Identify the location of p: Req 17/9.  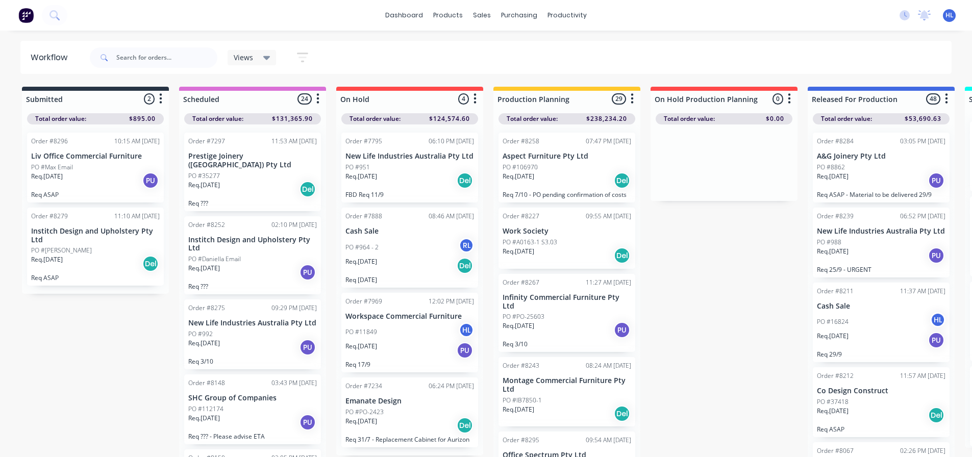
(410, 364).